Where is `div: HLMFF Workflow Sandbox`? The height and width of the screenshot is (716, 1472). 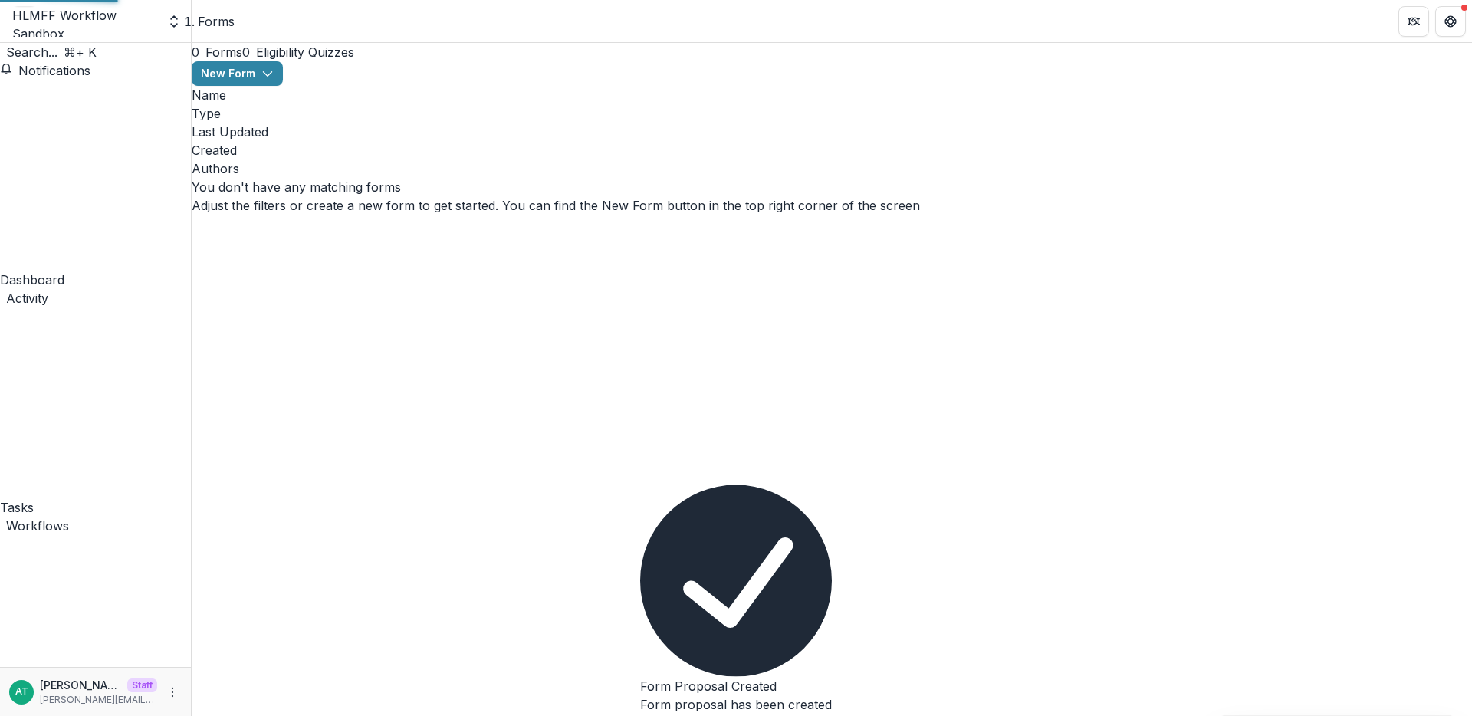 div: HLMFF Workflow Sandbox is located at coordinates (84, 25).